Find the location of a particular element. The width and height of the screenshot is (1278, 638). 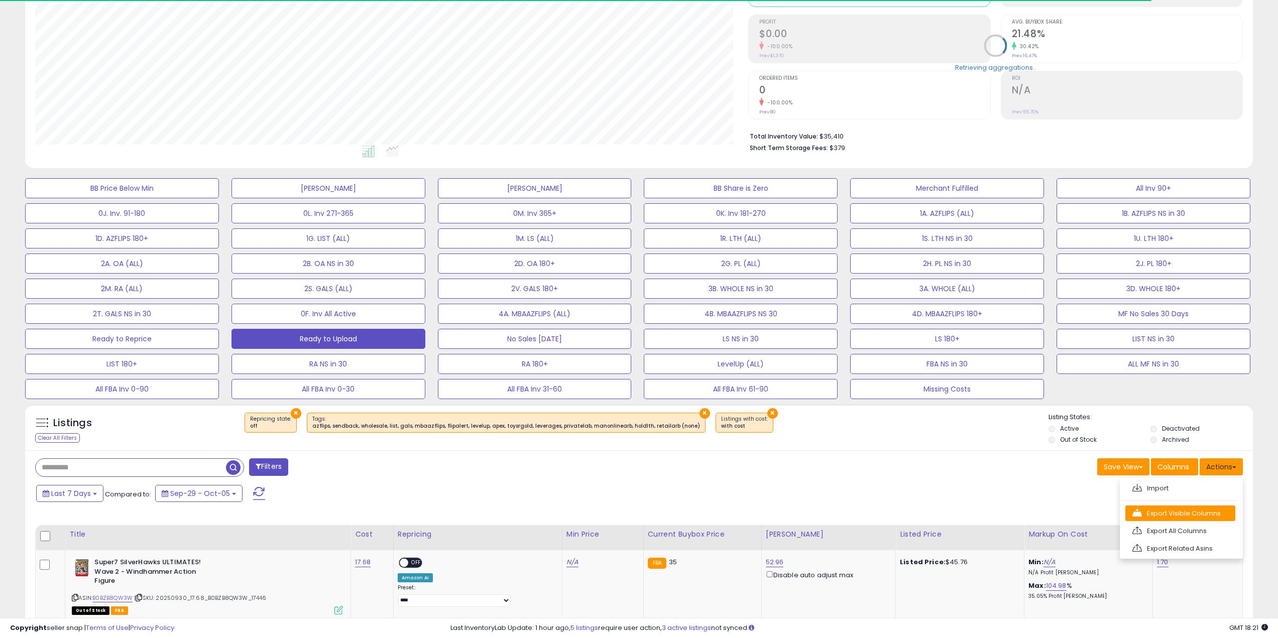

span: 35 is located at coordinates (673, 562).